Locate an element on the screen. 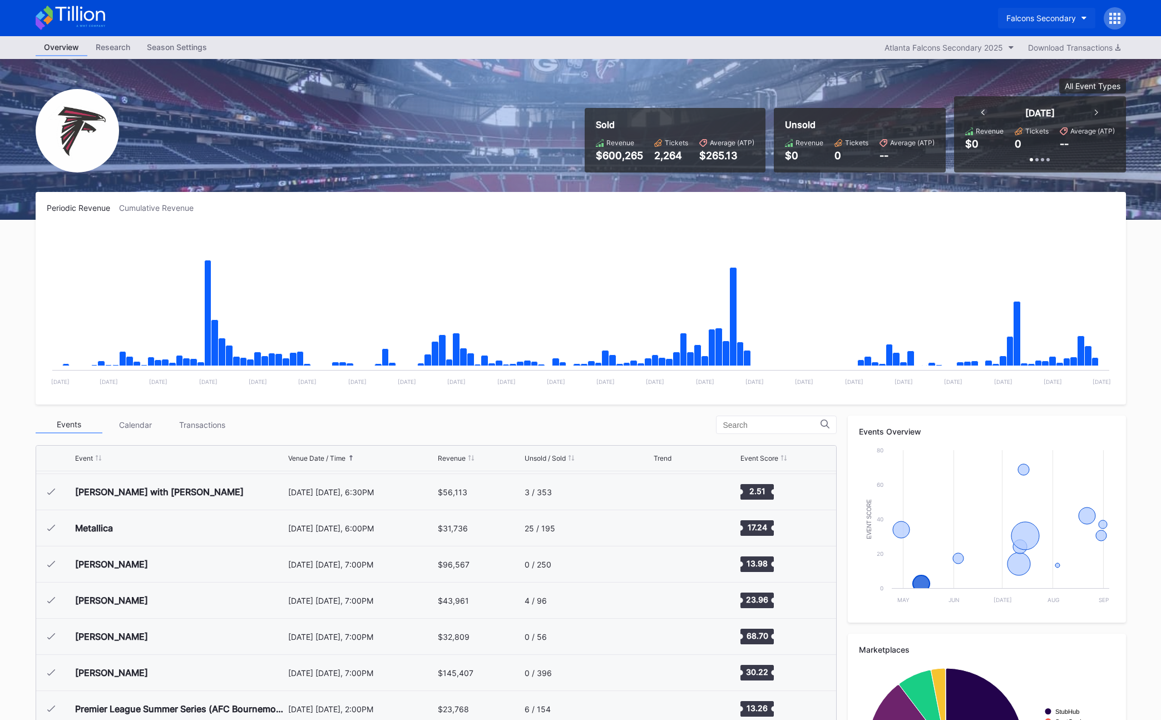 The width and height of the screenshot is (1161, 720). div: $145,407 is located at coordinates (455, 672).